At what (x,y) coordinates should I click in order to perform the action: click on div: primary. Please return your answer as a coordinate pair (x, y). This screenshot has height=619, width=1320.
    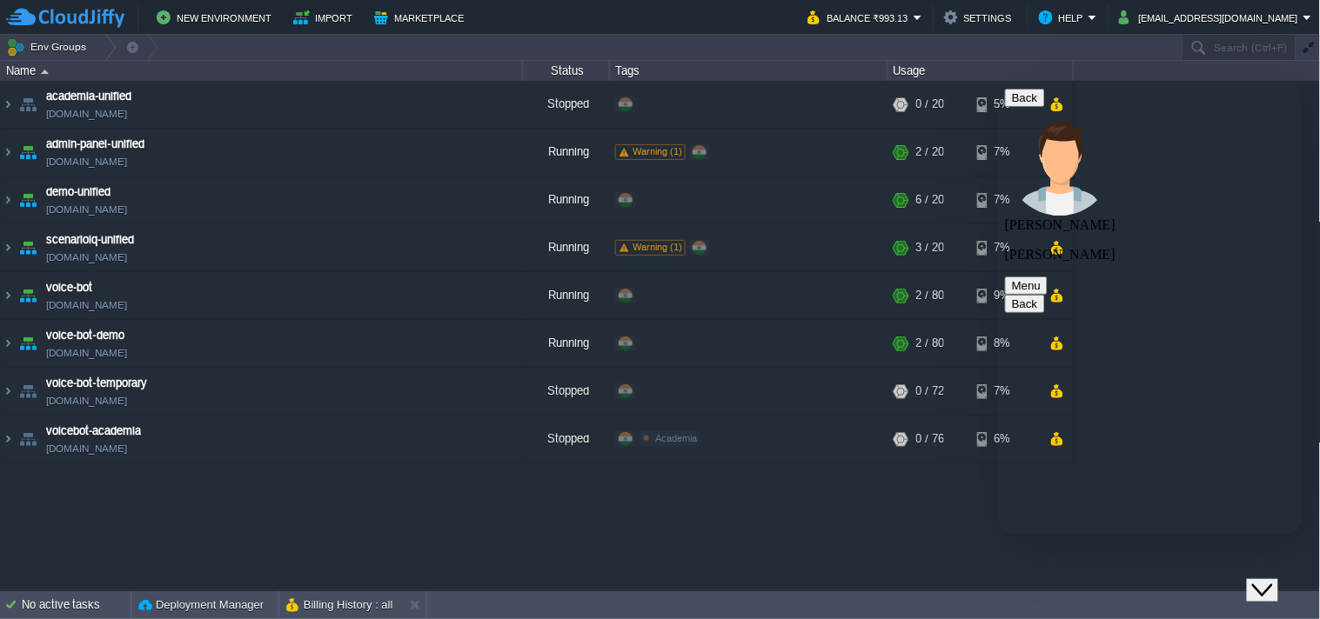
    Looking at the image, I should click on (152, 94).